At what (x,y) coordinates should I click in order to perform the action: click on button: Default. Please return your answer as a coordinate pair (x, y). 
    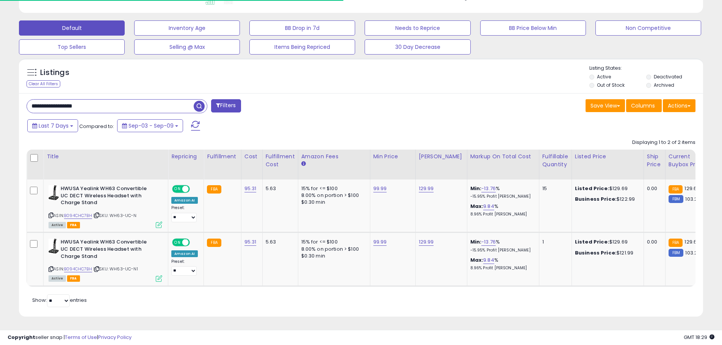
    Looking at the image, I should click on (72, 28).